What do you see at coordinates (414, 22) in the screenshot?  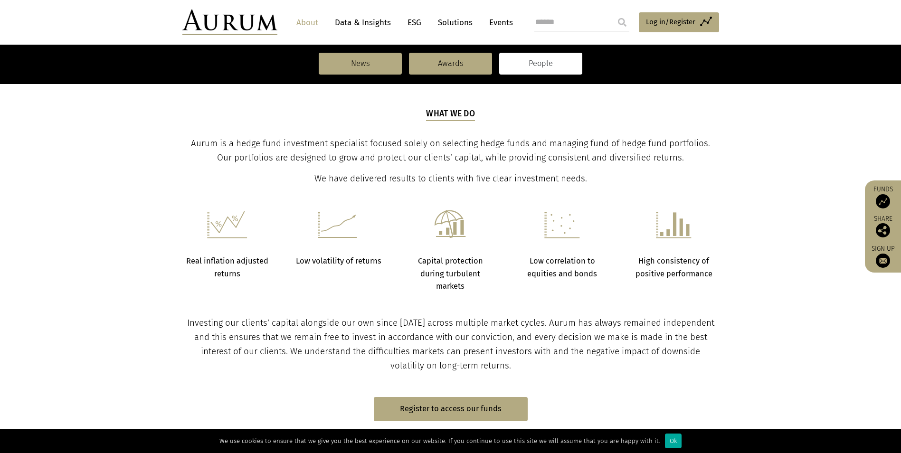 I see `a: ESG` at bounding box center [414, 22].